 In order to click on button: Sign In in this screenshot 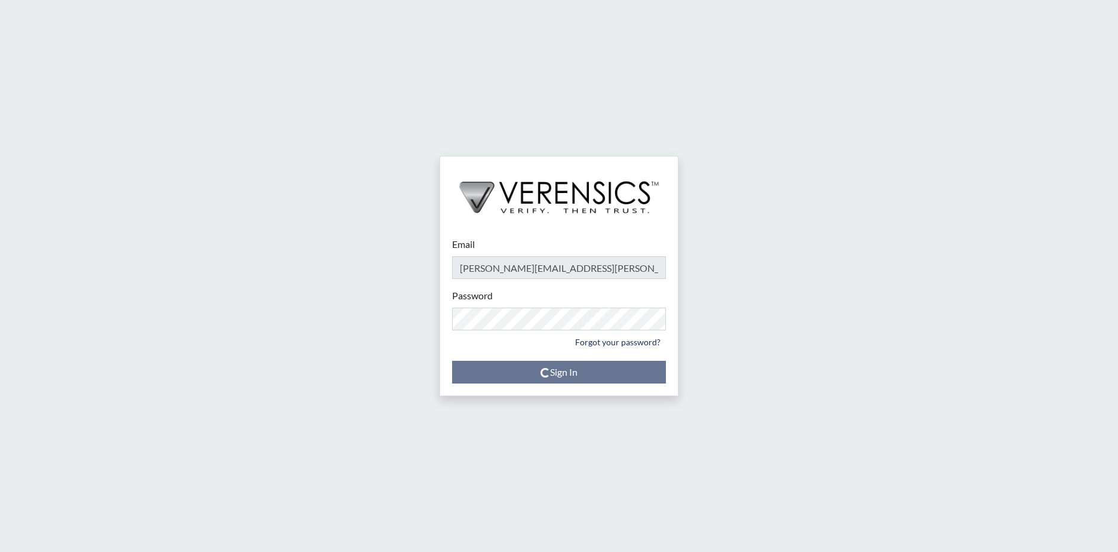, I will do `click(559, 372)`.